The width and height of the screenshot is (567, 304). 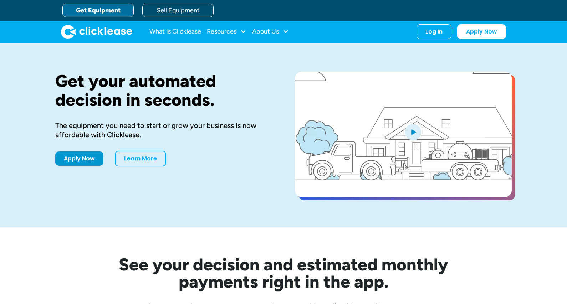 I want to click on a: open lightbox, so click(x=403, y=134).